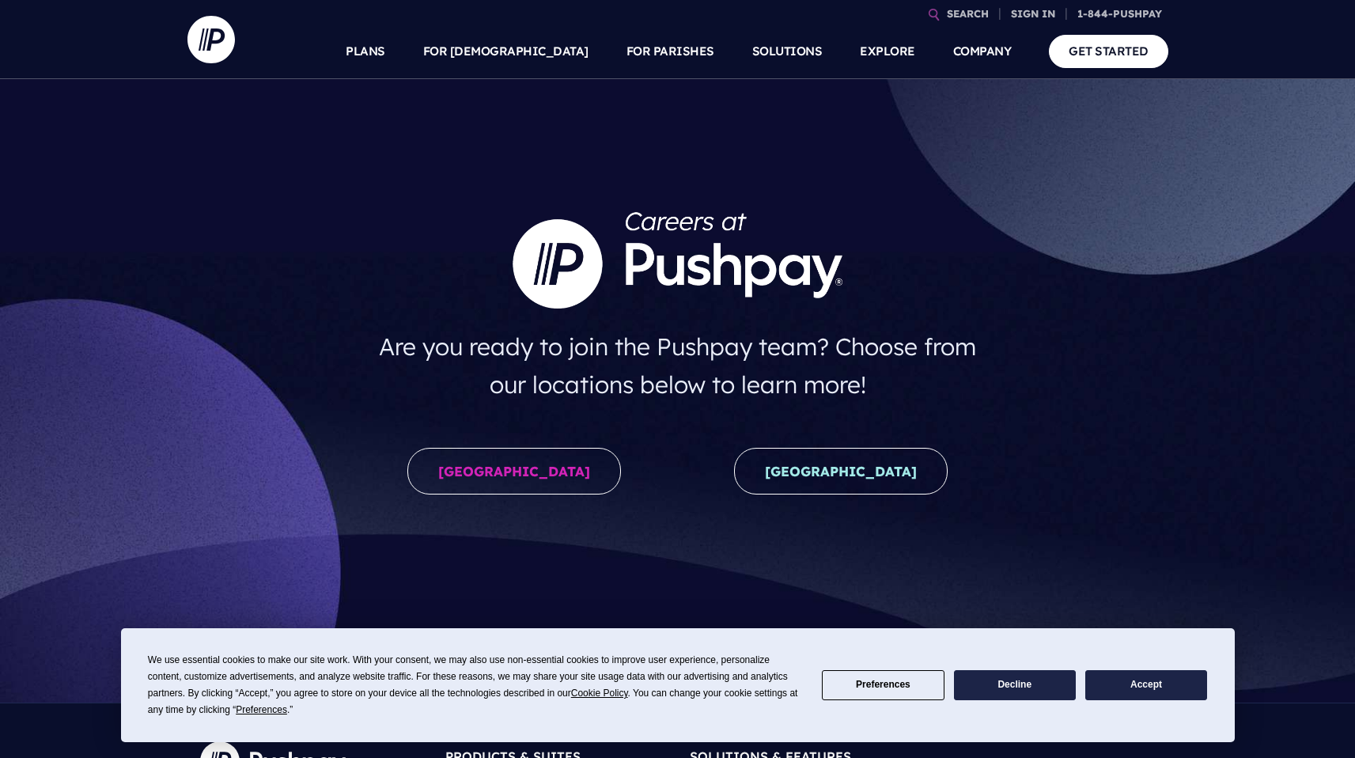 The width and height of the screenshot is (1355, 758). Describe the element at coordinates (983, 51) in the screenshot. I see `a: COMPANY` at that location.